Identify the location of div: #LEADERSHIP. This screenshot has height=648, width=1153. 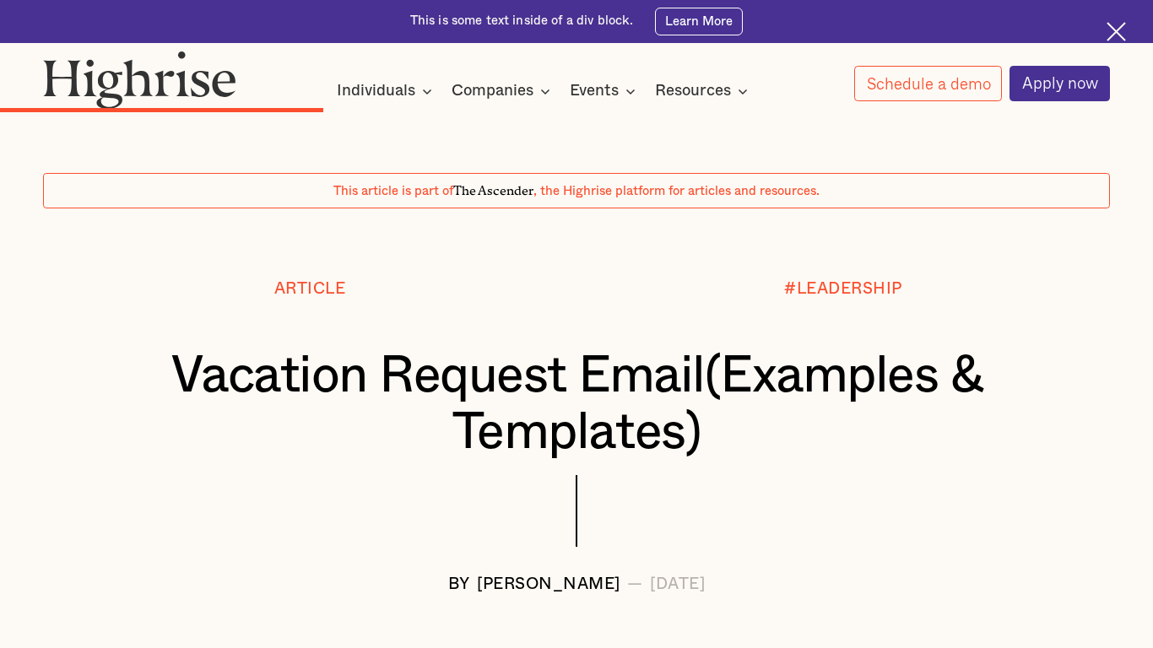
(843, 289).